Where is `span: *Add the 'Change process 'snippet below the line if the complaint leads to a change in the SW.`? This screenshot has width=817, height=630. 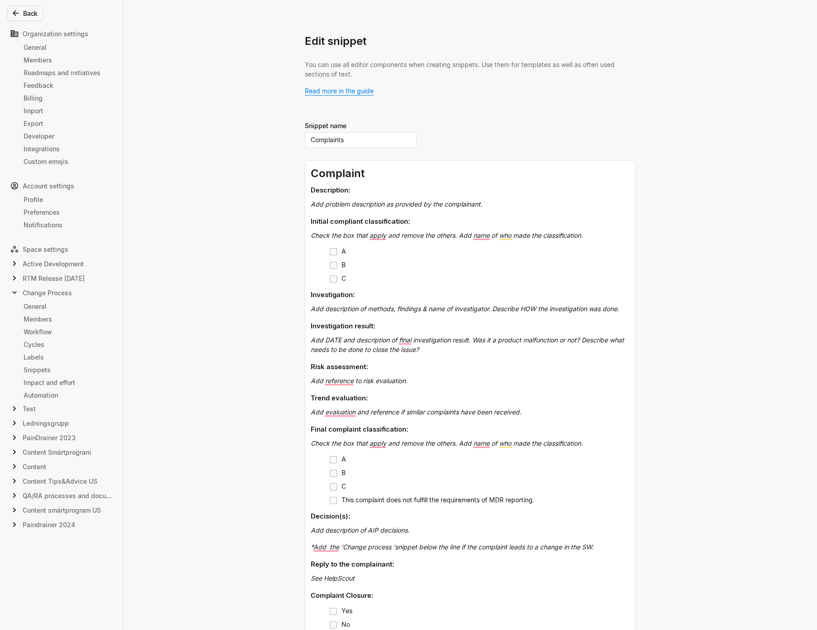
span: *Add the 'Change process 'snippet below the line if the complaint leads to a change in the SW. is located at coordinates (452, 546).